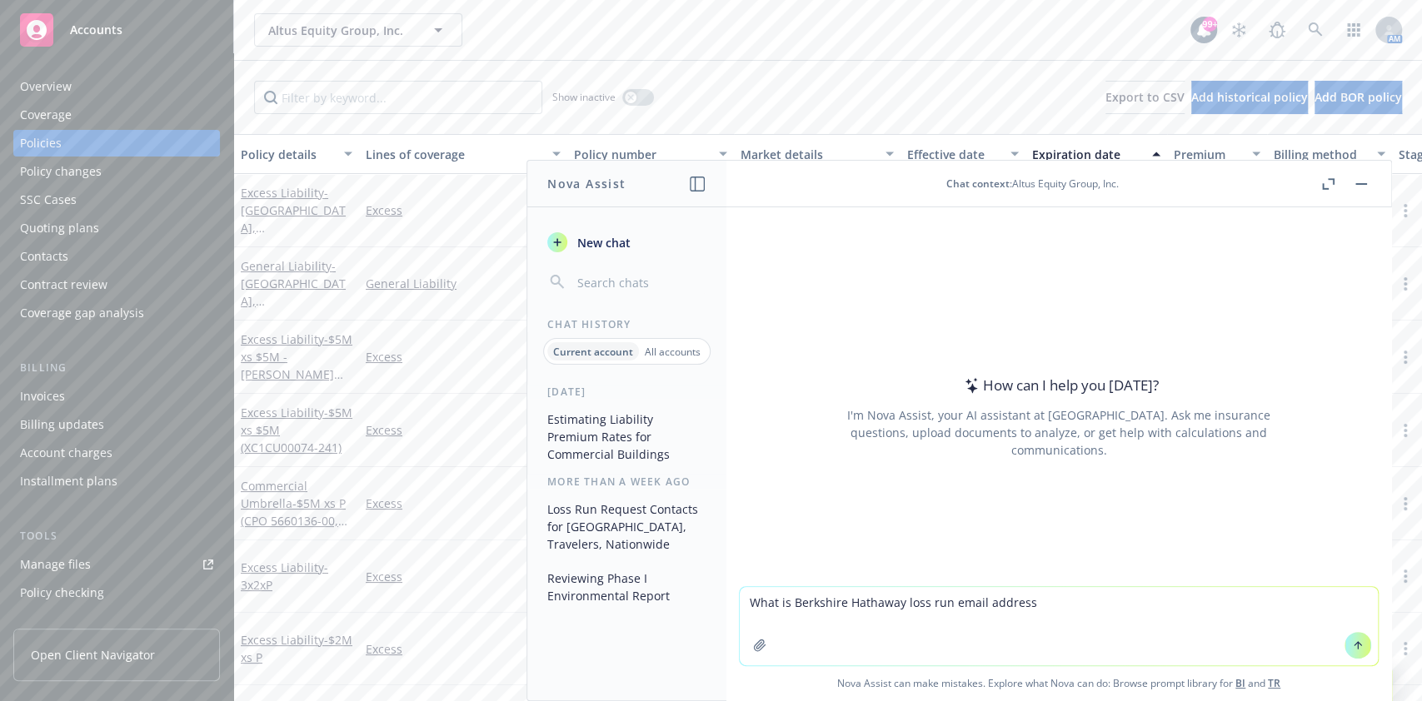  What do you see at coordinates (117, 143) in the screenshot?
I see `a: Policies` at bounding box center [117, 143].